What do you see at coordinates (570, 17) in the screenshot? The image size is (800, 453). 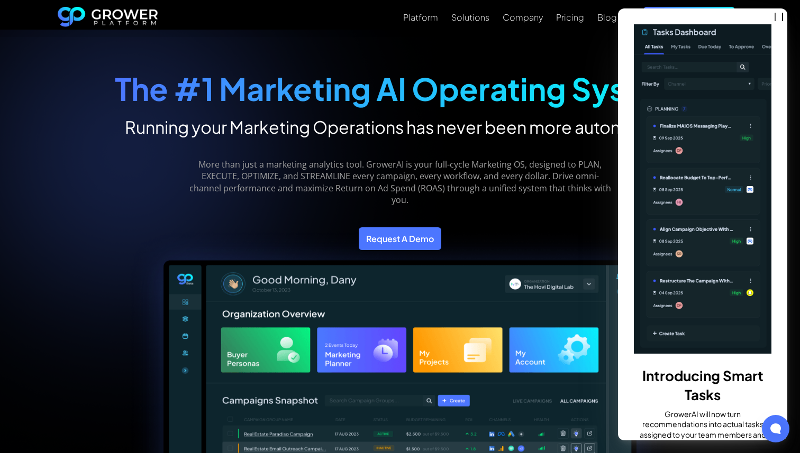 I see `div: Pricing` at bounding box center [570, 17].